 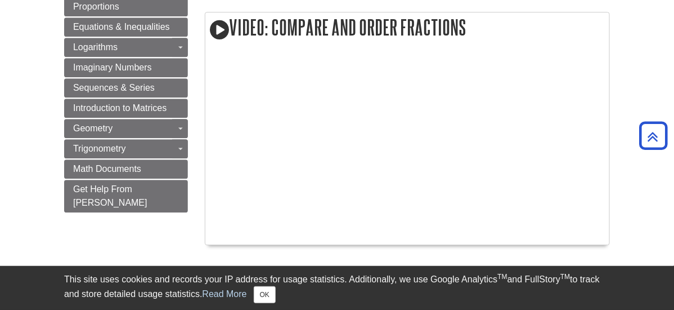 I want to click on span: Introduction to Matrices, so click(x=120, y=108).